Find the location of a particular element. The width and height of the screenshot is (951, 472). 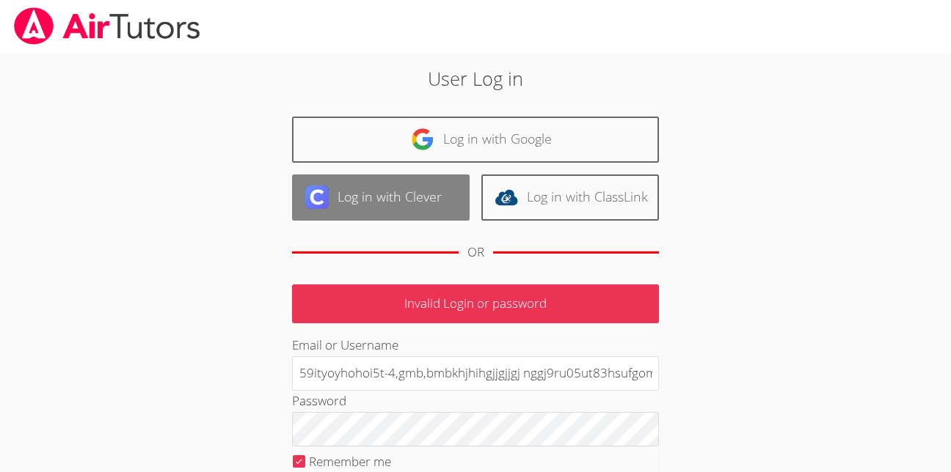

img: google-logo-50288ca7cdecda66e5e0955fdab243c47b7ad437acaf1139b6f446037453330a.svg is located at coordinates (423, 139).